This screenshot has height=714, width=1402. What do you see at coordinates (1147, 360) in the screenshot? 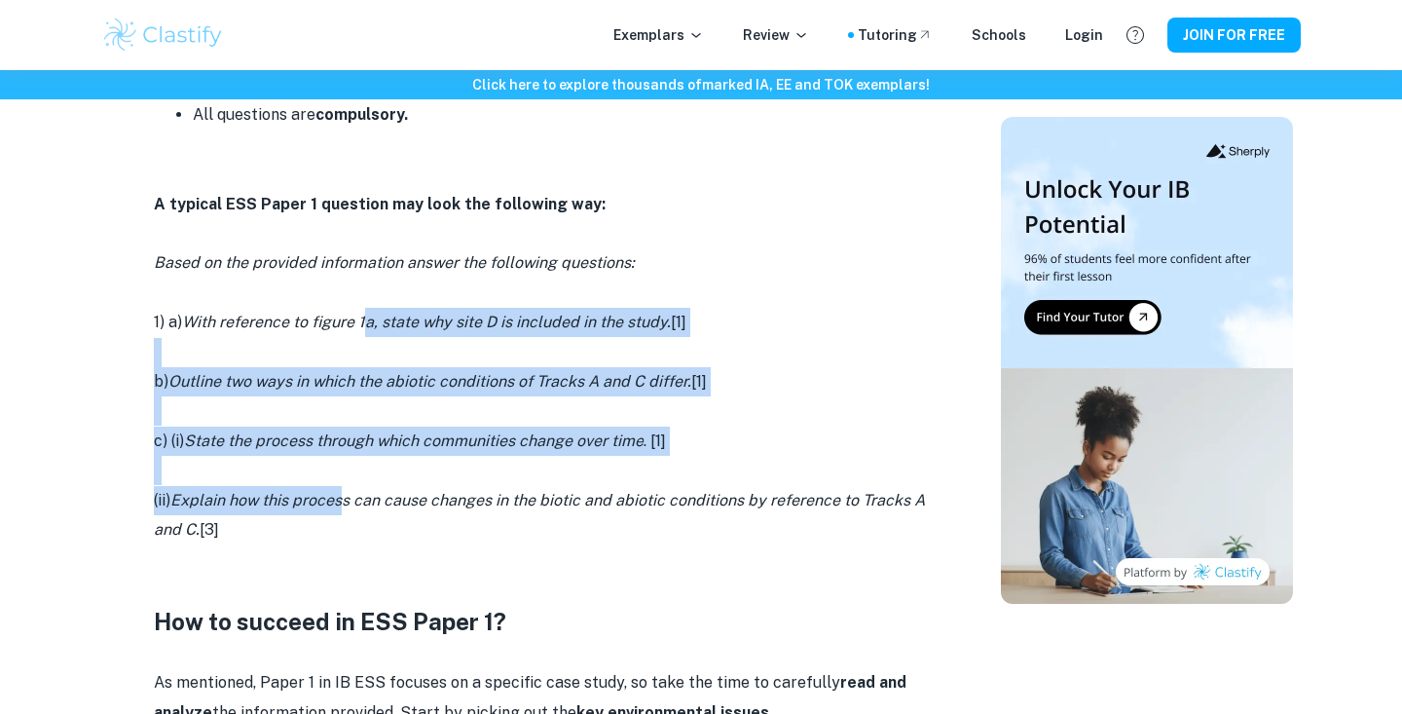
I see `img: Thumbnail` at bounding box center [1147, 360].